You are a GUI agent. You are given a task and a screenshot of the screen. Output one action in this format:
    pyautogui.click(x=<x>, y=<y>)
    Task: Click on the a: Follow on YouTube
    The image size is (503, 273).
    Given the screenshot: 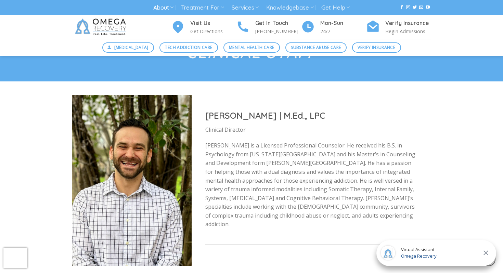 What is the action you would take?
    pyautogui.click(x=428, y=8)
    